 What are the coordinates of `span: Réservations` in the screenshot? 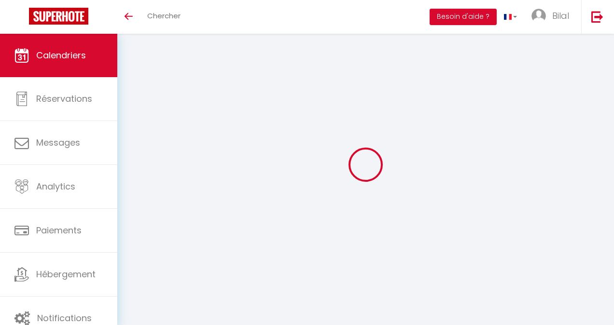 It's located at (64, 99).